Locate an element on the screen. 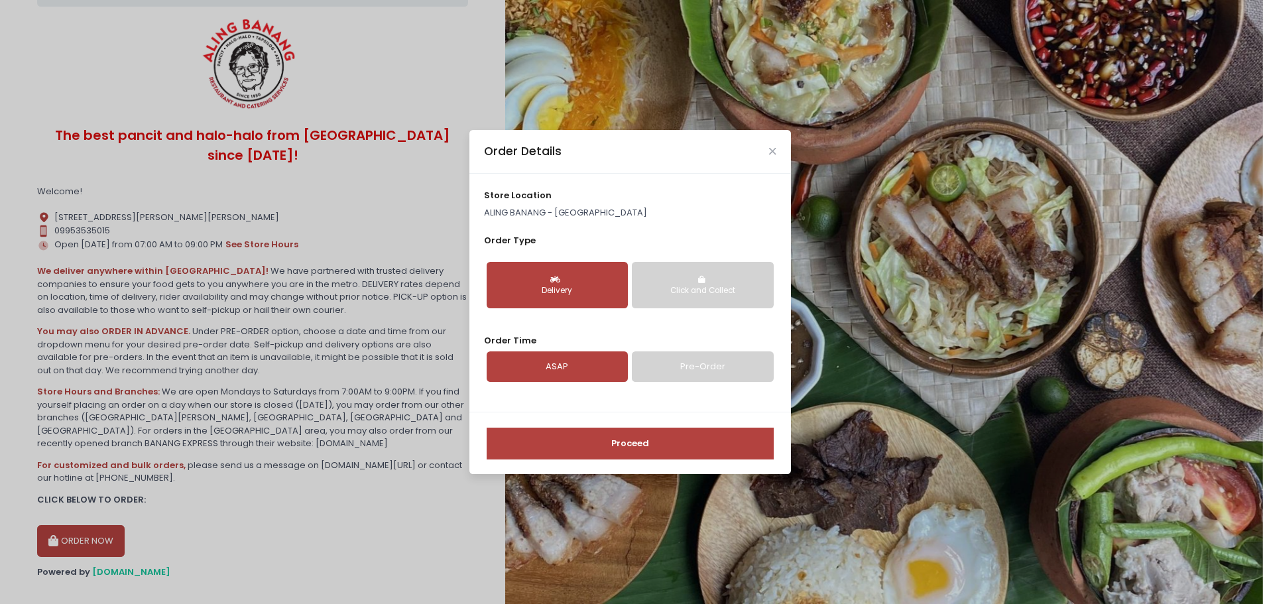  span: Order Time is located at coordinates (510, 340).